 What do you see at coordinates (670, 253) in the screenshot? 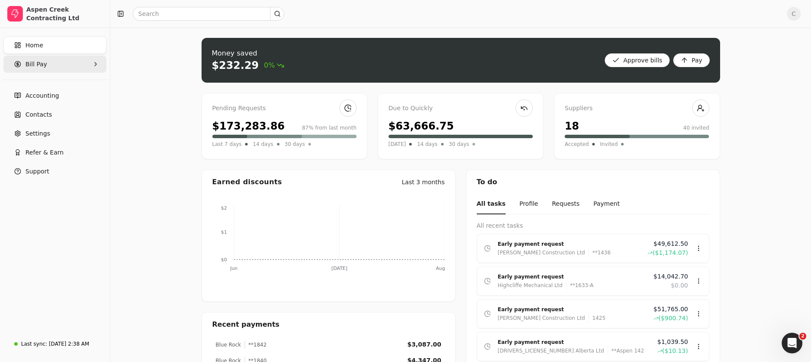
I see `span: ($1,174.07)` at bounding box center [670, 253].